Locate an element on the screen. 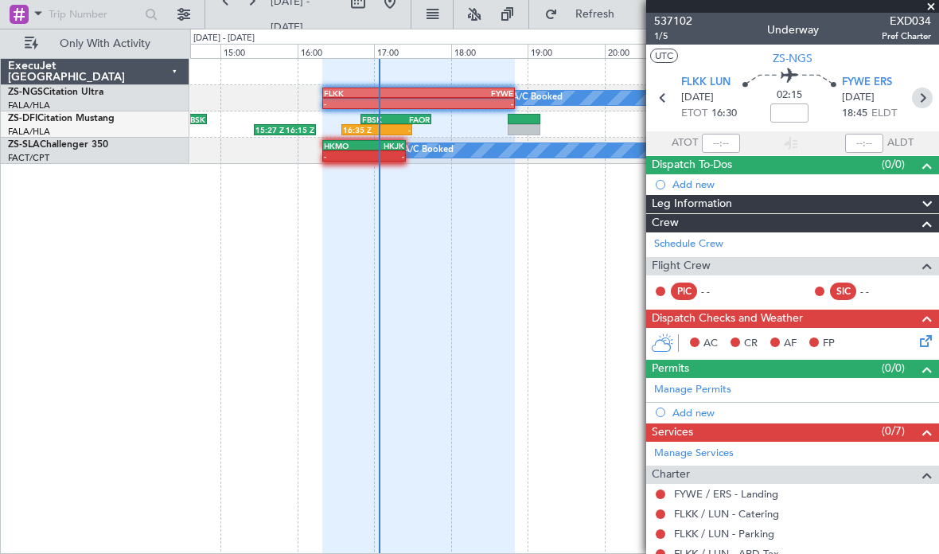 This screenshot has height=554, width=939. span: ALDT is located at coordinates (900, 143).